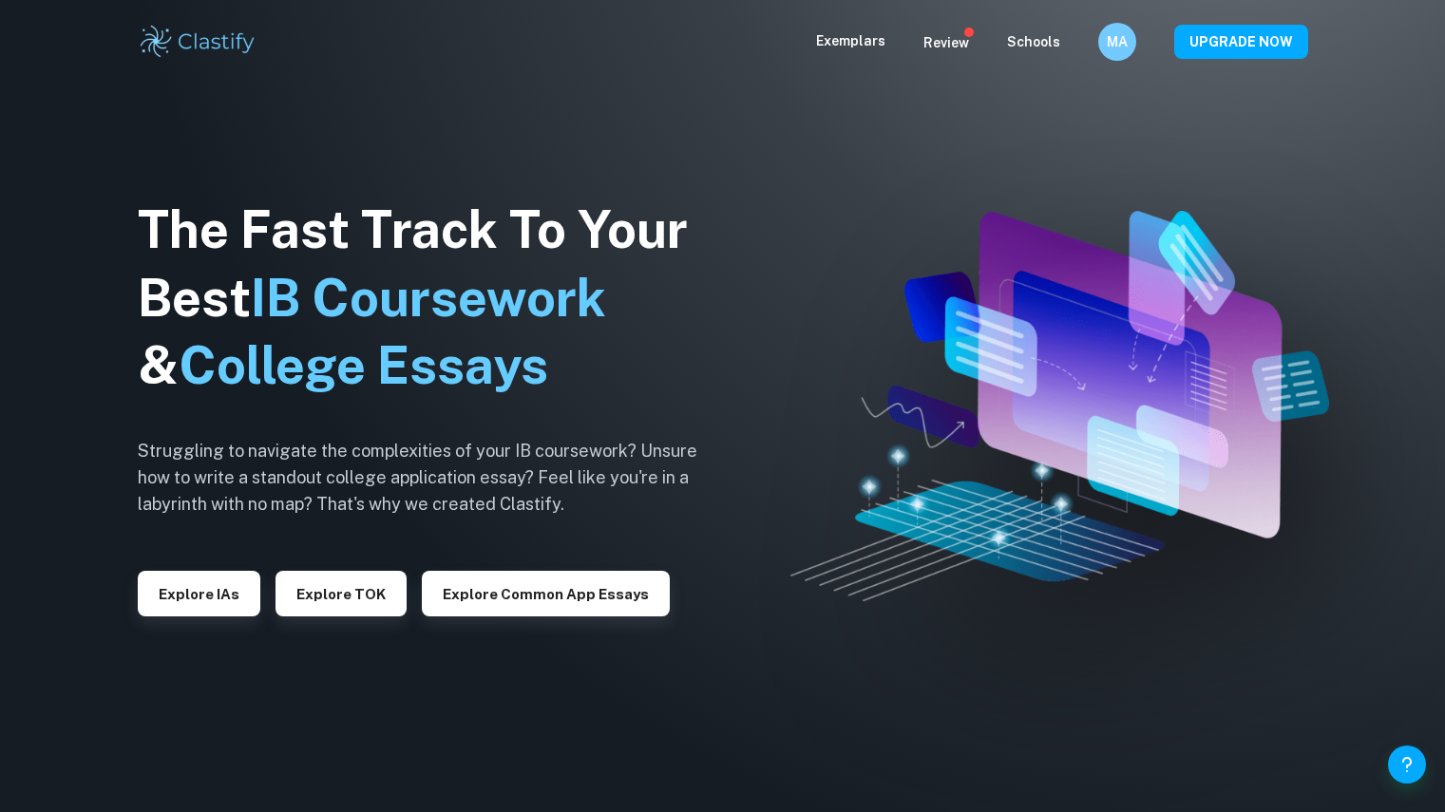  What do you see at coordinates (545, 593) in the screenshot?
I see `a: Explore Common App essays` at bounding box center [545, 593].